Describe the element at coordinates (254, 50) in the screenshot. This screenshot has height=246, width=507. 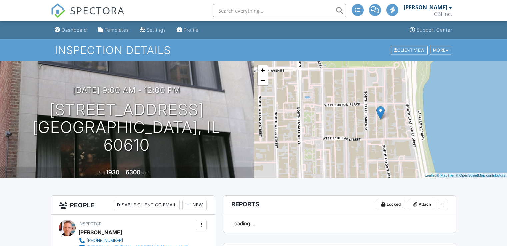
I see `h1: Inspection Details` at that location.